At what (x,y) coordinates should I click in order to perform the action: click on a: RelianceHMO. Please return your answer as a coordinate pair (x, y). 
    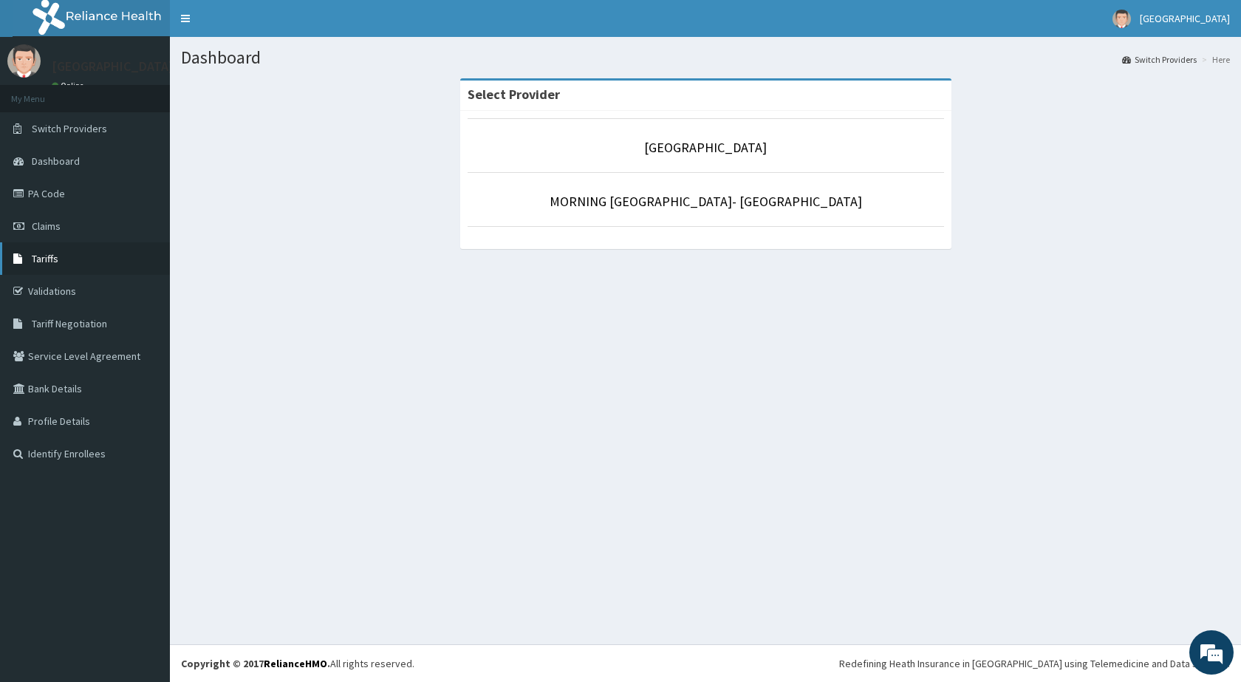
    Looking at the image, I should click on (296, 664).